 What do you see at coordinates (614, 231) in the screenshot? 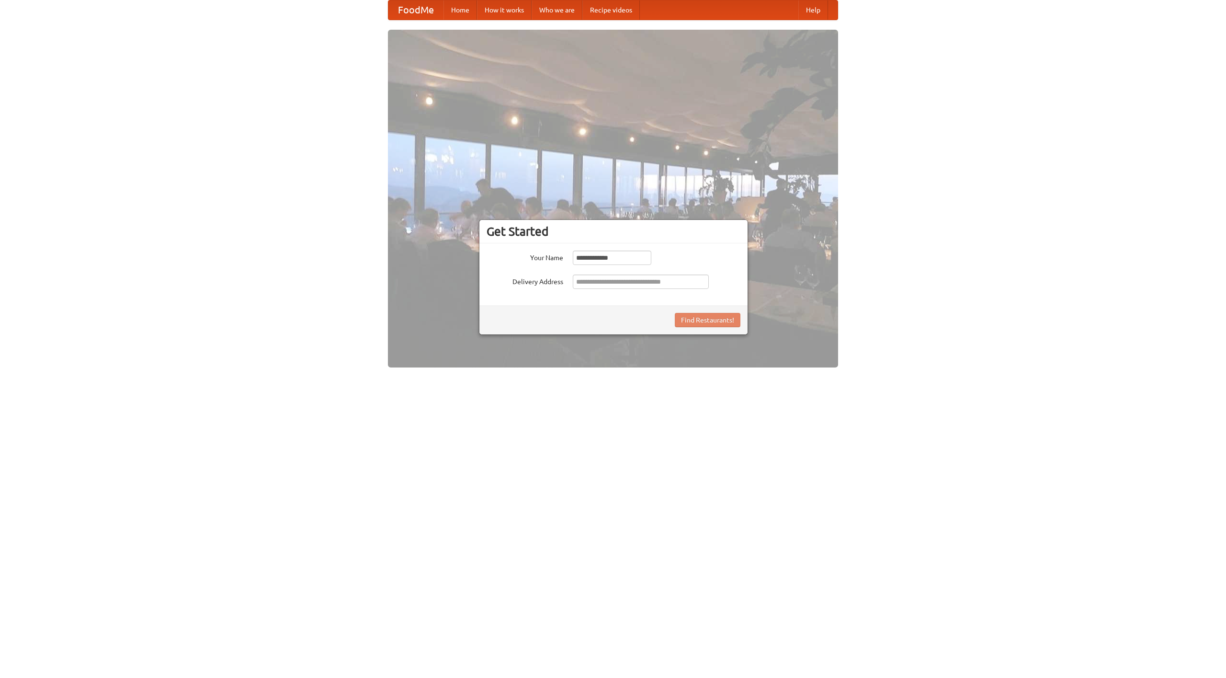
I see `h3: Get Started` at bounding box center [614, 231].